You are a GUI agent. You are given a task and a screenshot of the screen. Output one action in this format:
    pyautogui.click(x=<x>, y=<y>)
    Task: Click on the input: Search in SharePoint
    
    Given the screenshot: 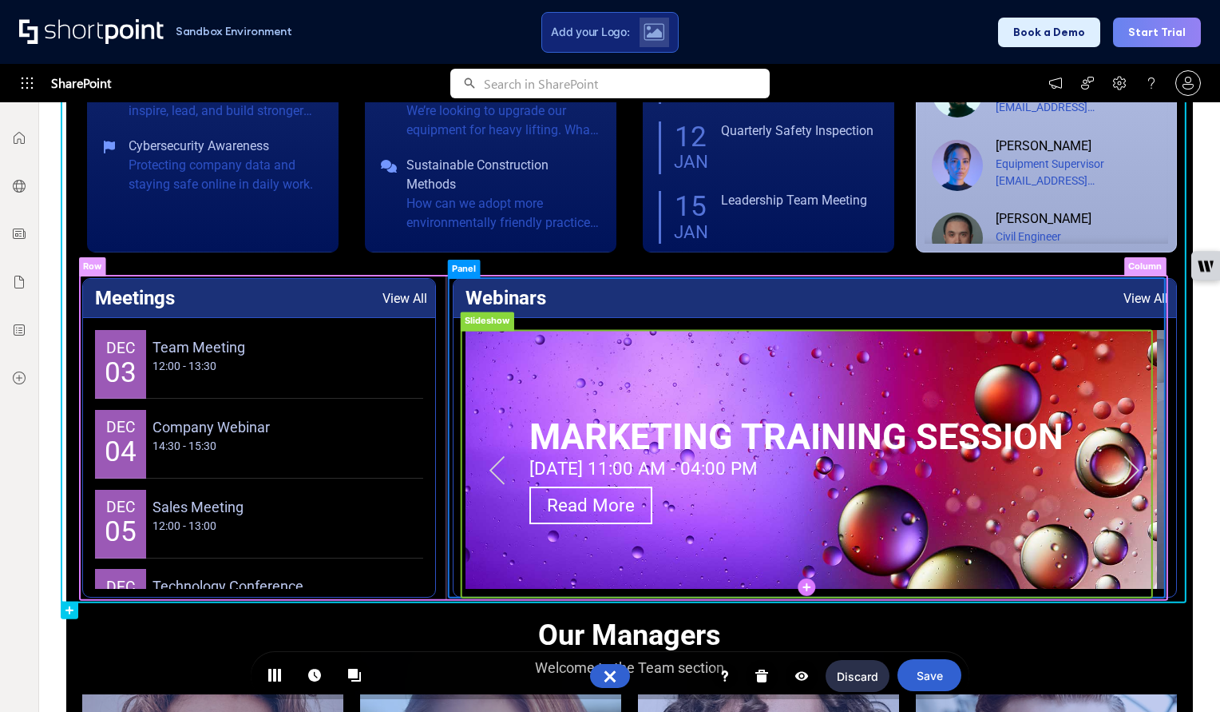 What is the action you would take?
    pyautogui.click(x=627, y=83)
    